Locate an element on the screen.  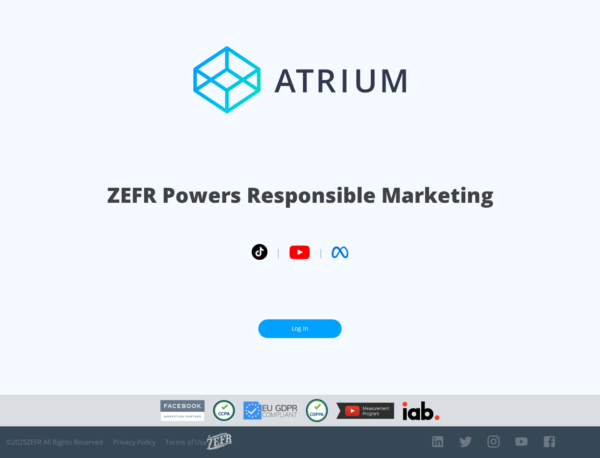
img: COPPA Compliant is located at coordinates (317, 411).